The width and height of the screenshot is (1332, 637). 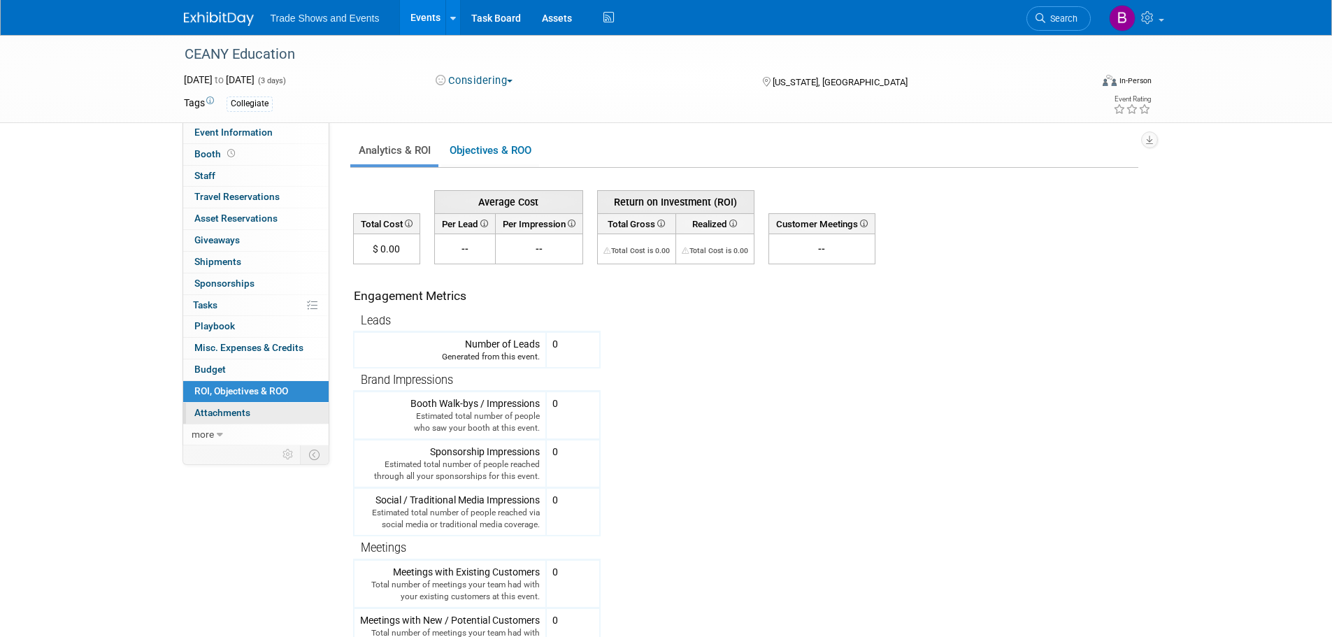 I want to click on td: $ 0.00, so click(x=386, y=249).